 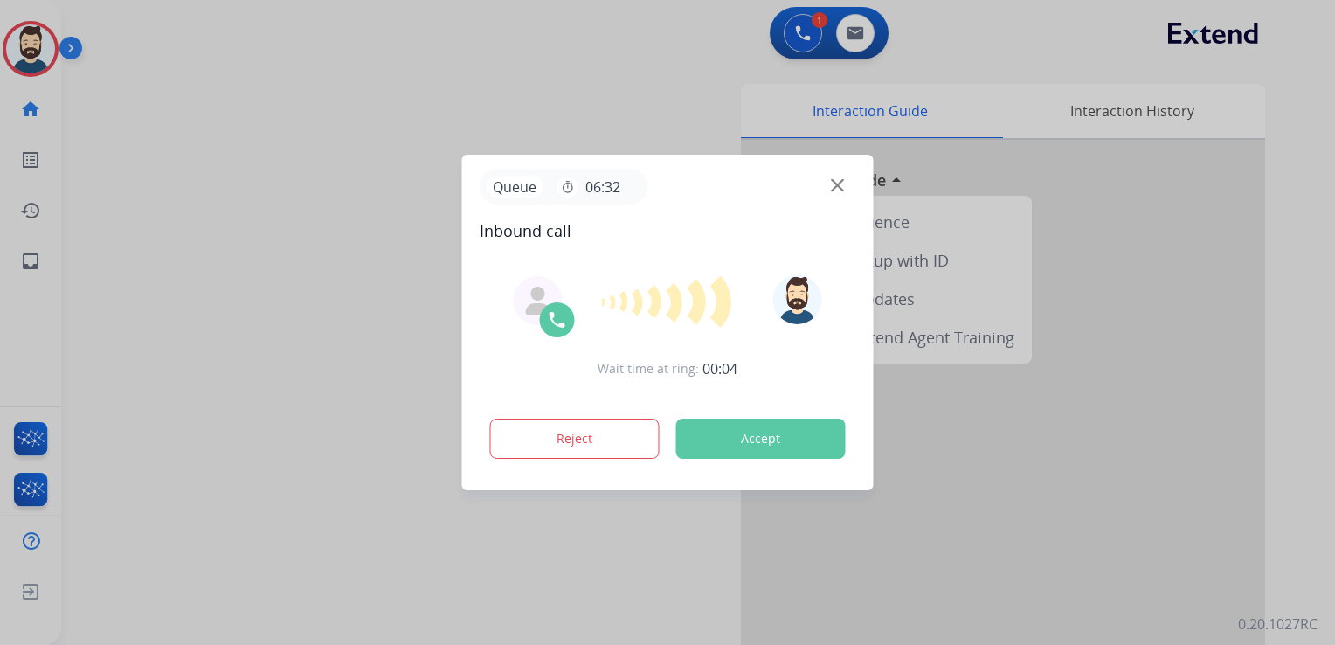 What do you see at coordinates (1277, 624) in the screenshot?
I see `p: 0.20.1027RC` at bounding box center [1277, 624].